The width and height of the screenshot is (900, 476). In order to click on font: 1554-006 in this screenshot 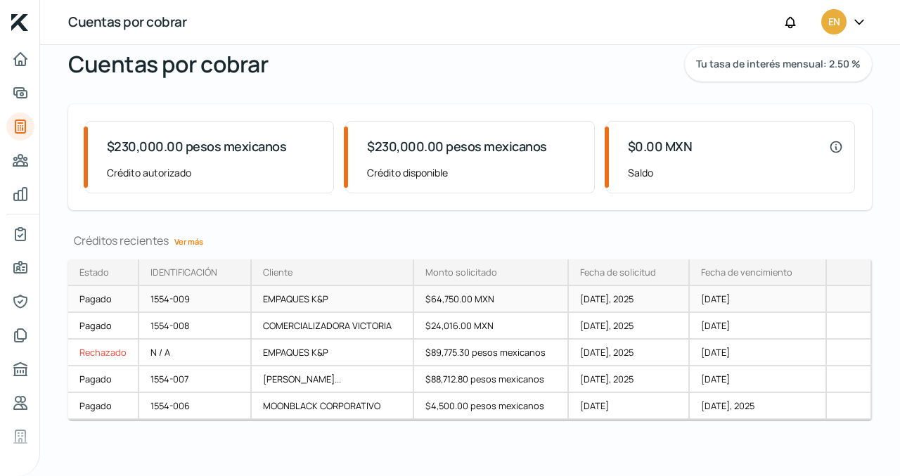, I will do `click(170, 406)`.